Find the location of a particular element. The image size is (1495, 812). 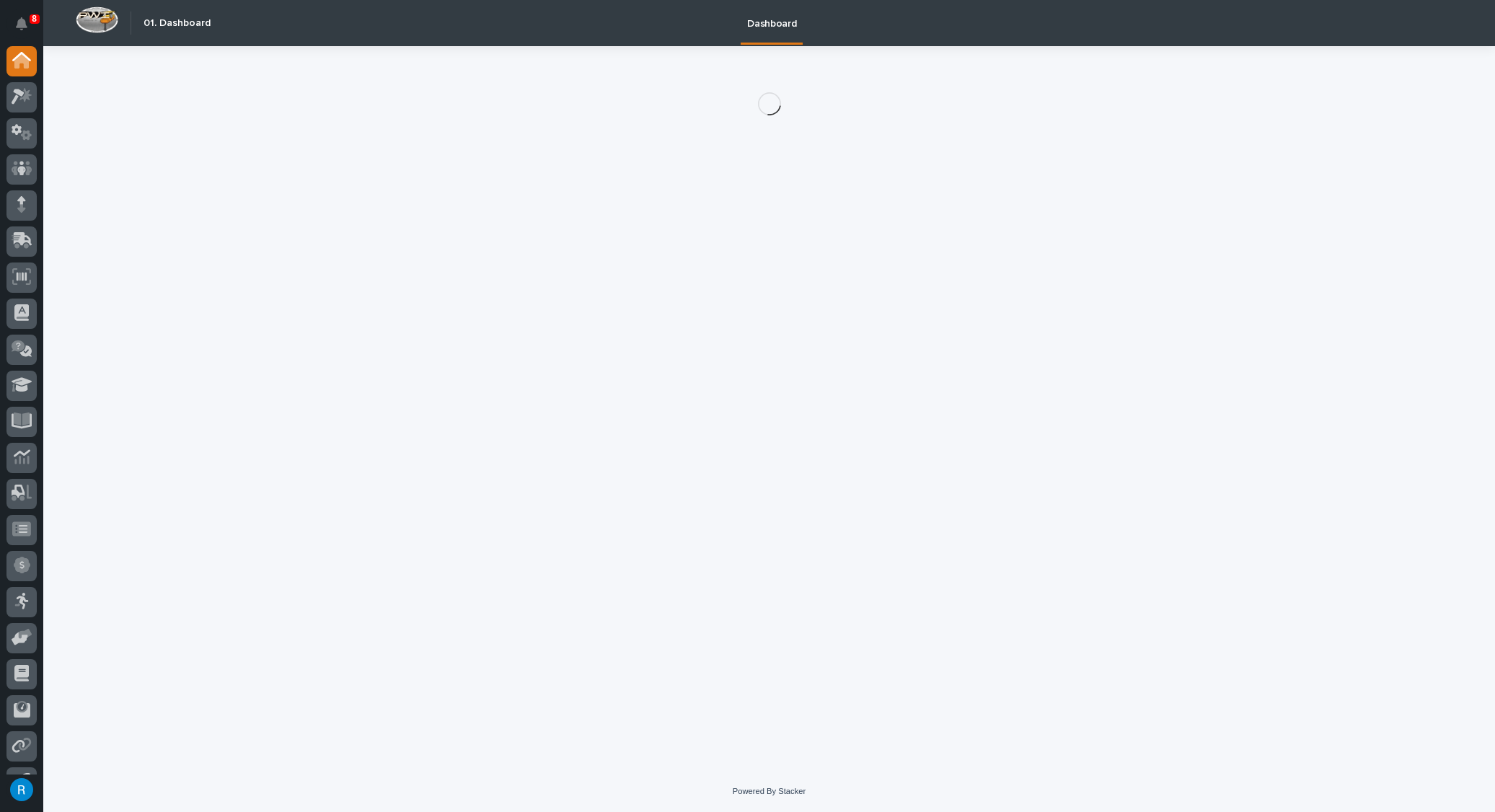

img: Workspace Logo is located at coordinates (97, 19).